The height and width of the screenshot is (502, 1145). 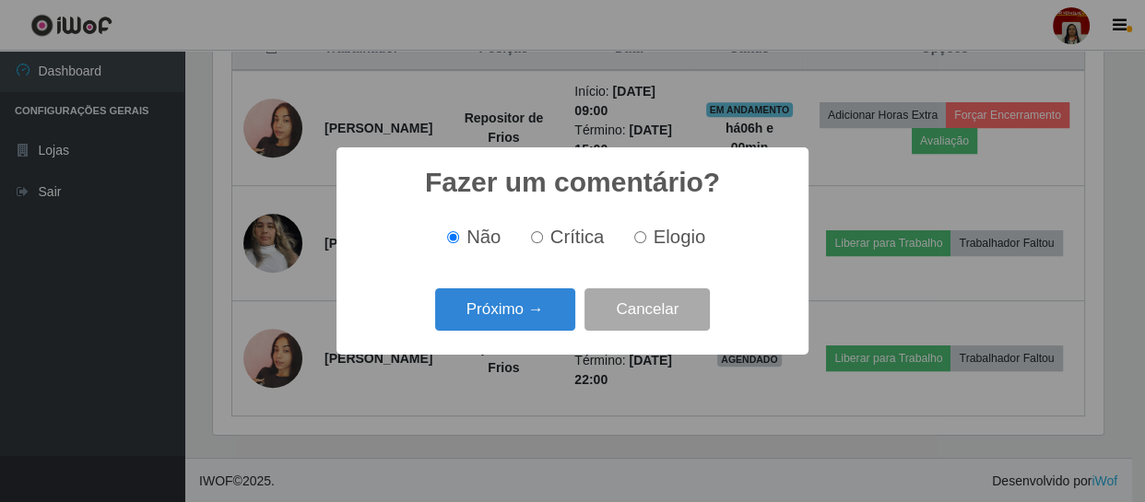 I want to click on h2: Fazer um comentário?, so click(x=572, y=183).